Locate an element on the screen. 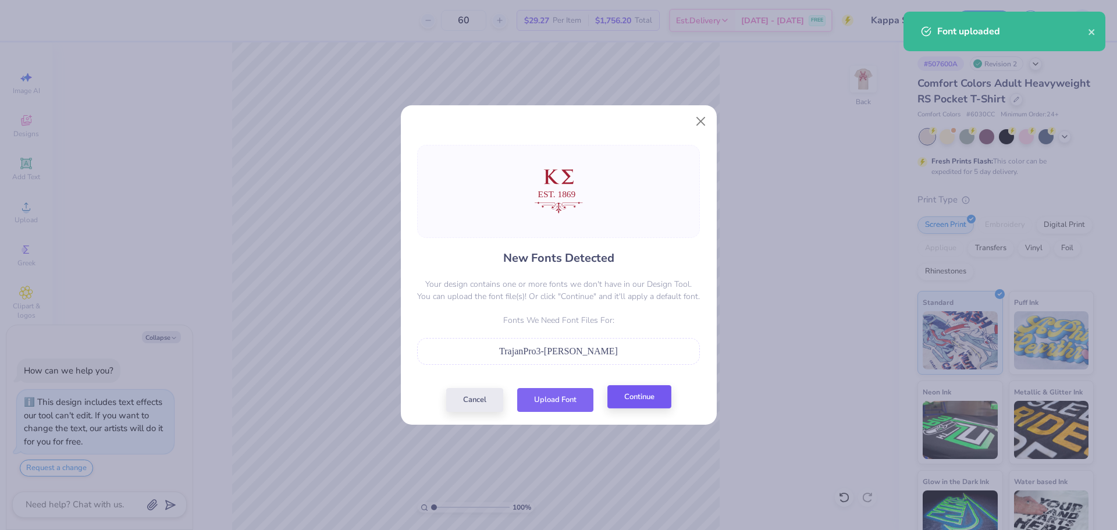  p: Fonts We Need Font Files For: is located at coordinates (559, 320).